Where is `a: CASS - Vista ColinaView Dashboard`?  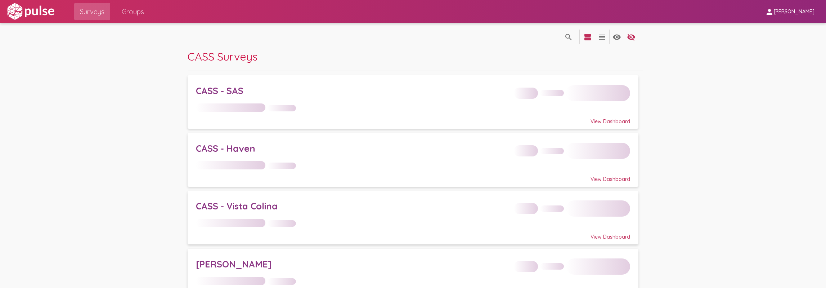
a: CASS - Vista ColinaView Dashboard is located at coordinates (413, 218).